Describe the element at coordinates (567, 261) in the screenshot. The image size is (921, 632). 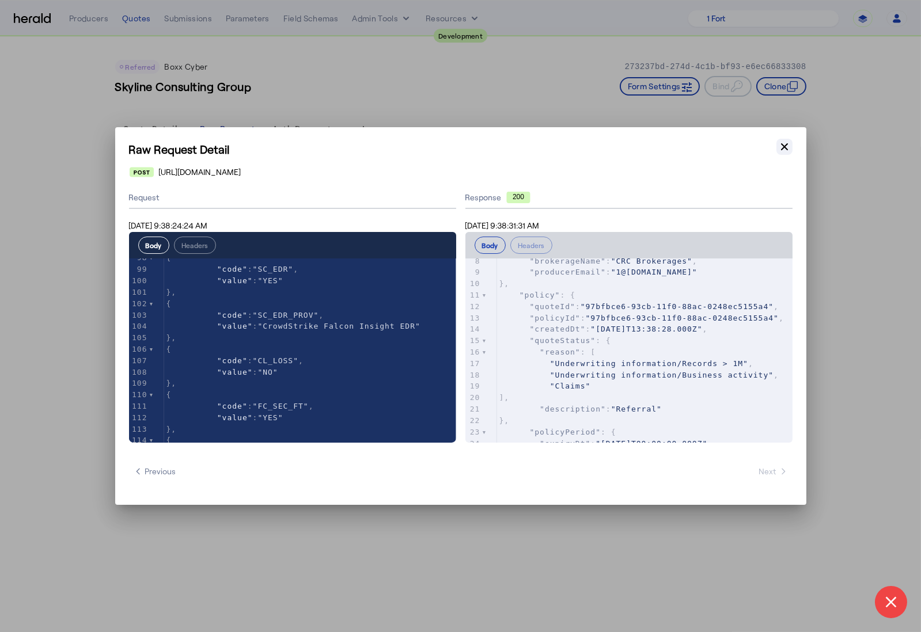
I see `span: "brokerageName"` at that location.